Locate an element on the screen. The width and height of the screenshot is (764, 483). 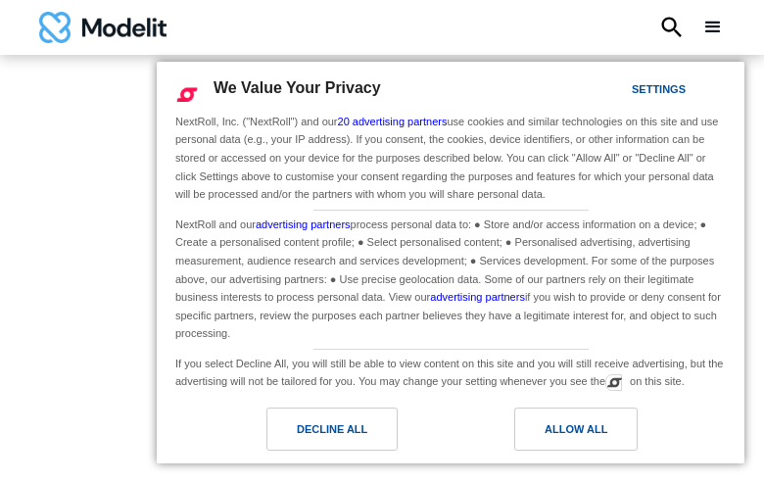
span: We Value Your Privacy is located at coordinates (297, 87).